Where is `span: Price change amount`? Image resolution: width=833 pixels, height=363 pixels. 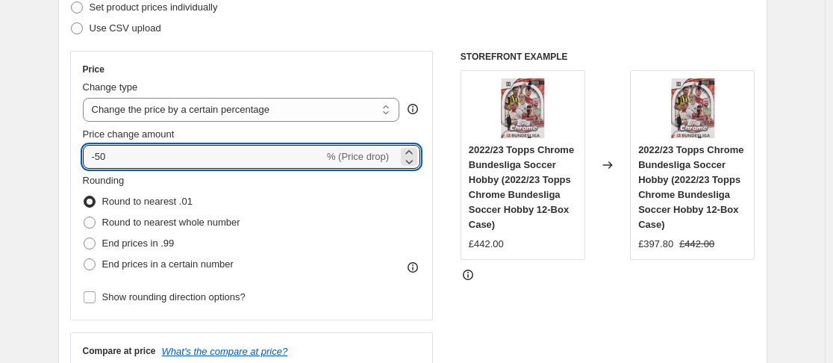
span: Price change amount is located at coordinates (128, 134).